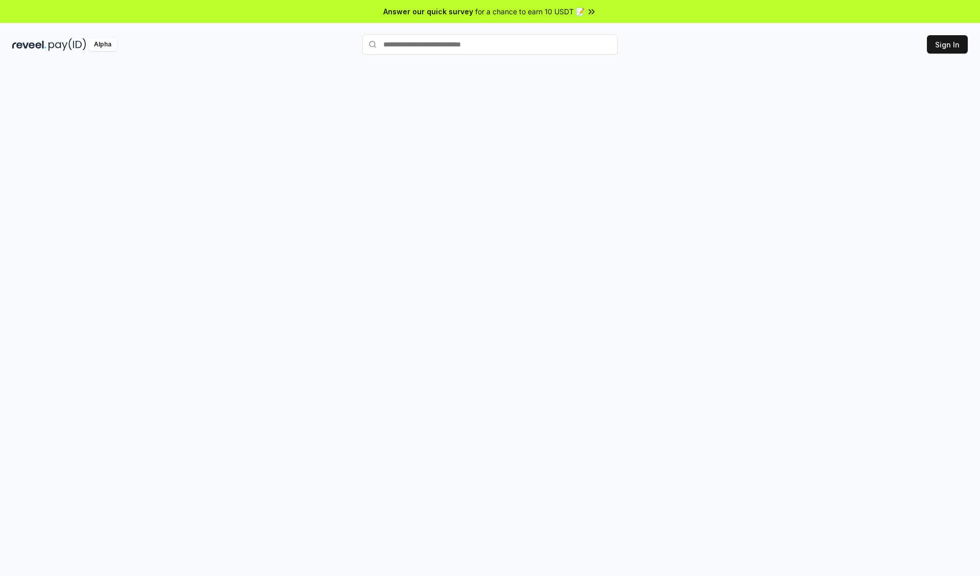 The height and width of the screenshot is (576, 980). Describe the element at coordinates (428, 11) in the screenshot. I see `span: Answer our quick survey` at that location.